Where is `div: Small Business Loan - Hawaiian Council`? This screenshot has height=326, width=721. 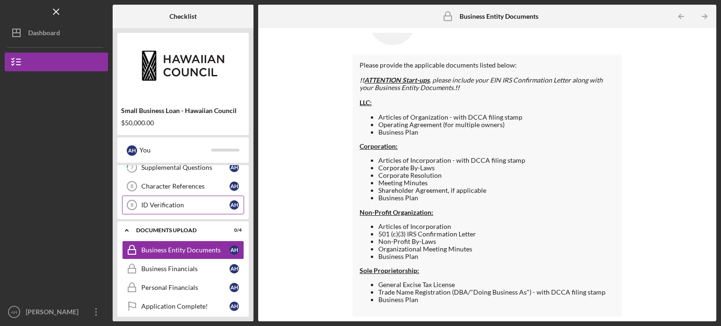
div: Small Business Loan - Hawaiian Council is located at coordinates (183, 111).